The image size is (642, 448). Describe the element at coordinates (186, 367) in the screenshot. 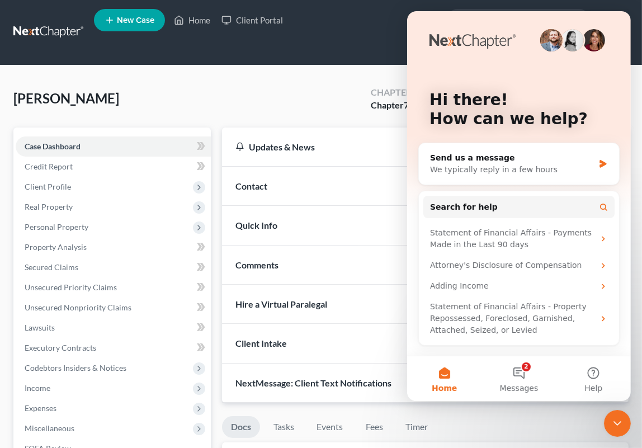

I see `button: Help` at that location.